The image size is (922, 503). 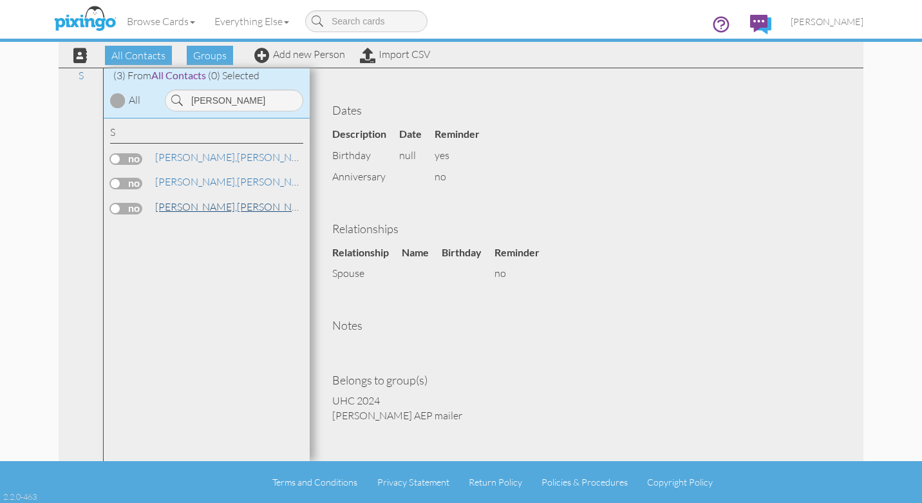 What do you see at coordinates (135, 100) in the screenshot?
I see `div: All` at bounding box center [135, 100].